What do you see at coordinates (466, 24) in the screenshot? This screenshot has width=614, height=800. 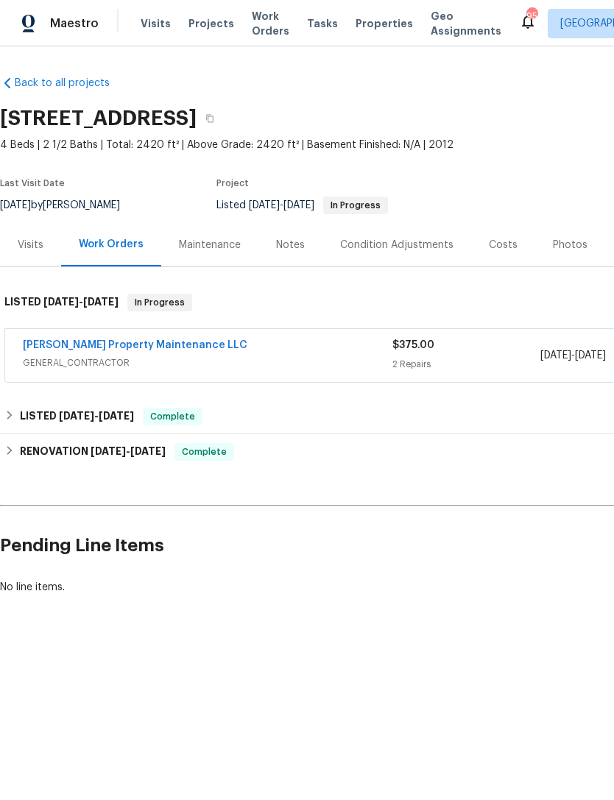 I see `span: Geo Assignments` at bounding box center [466, 24].